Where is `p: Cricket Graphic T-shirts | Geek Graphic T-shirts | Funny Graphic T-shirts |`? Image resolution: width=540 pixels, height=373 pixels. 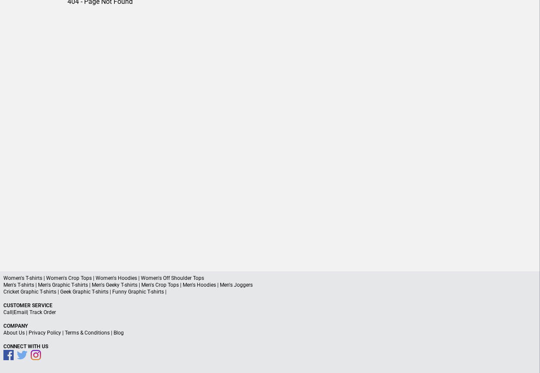 p: Cricket Graphic T-shirts | Geek Graphic T-shirts | Funny Graphic T-shirts | is located at coordinates (270, 291).